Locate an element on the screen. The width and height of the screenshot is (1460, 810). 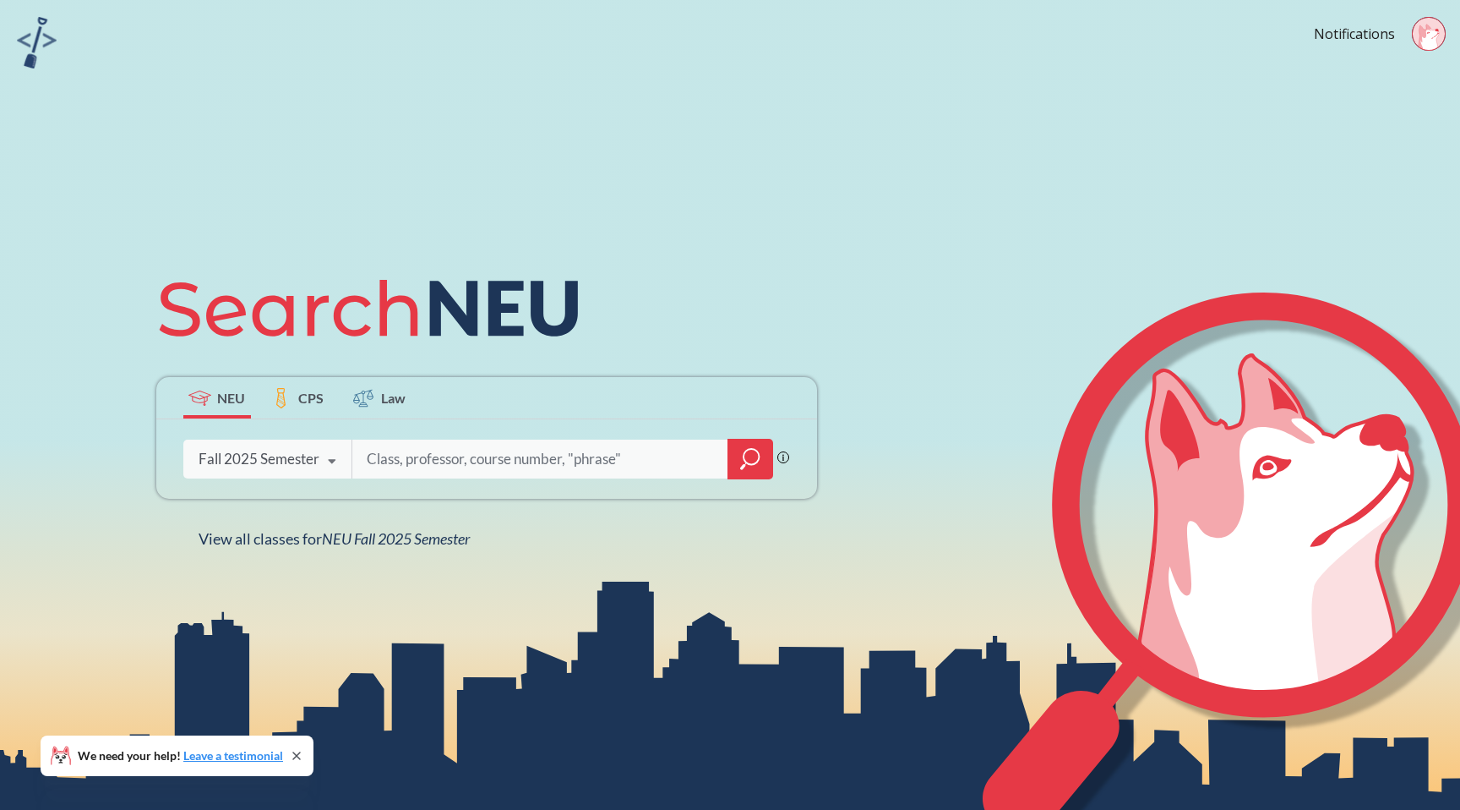
span: We need your help! is located at coordinates (180, 756).